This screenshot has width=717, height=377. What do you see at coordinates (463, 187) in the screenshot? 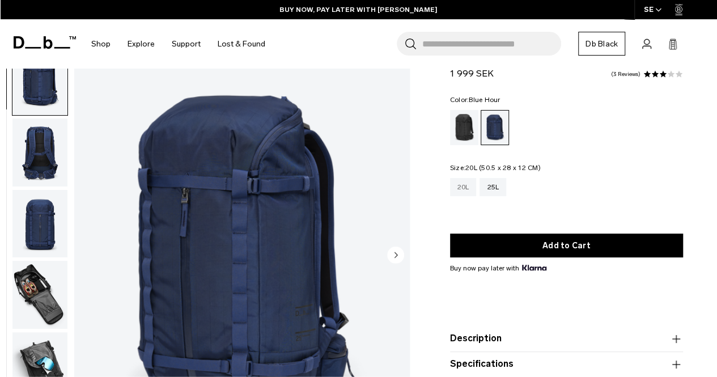
I see `a: 20L` at bounding box center [463, 187].